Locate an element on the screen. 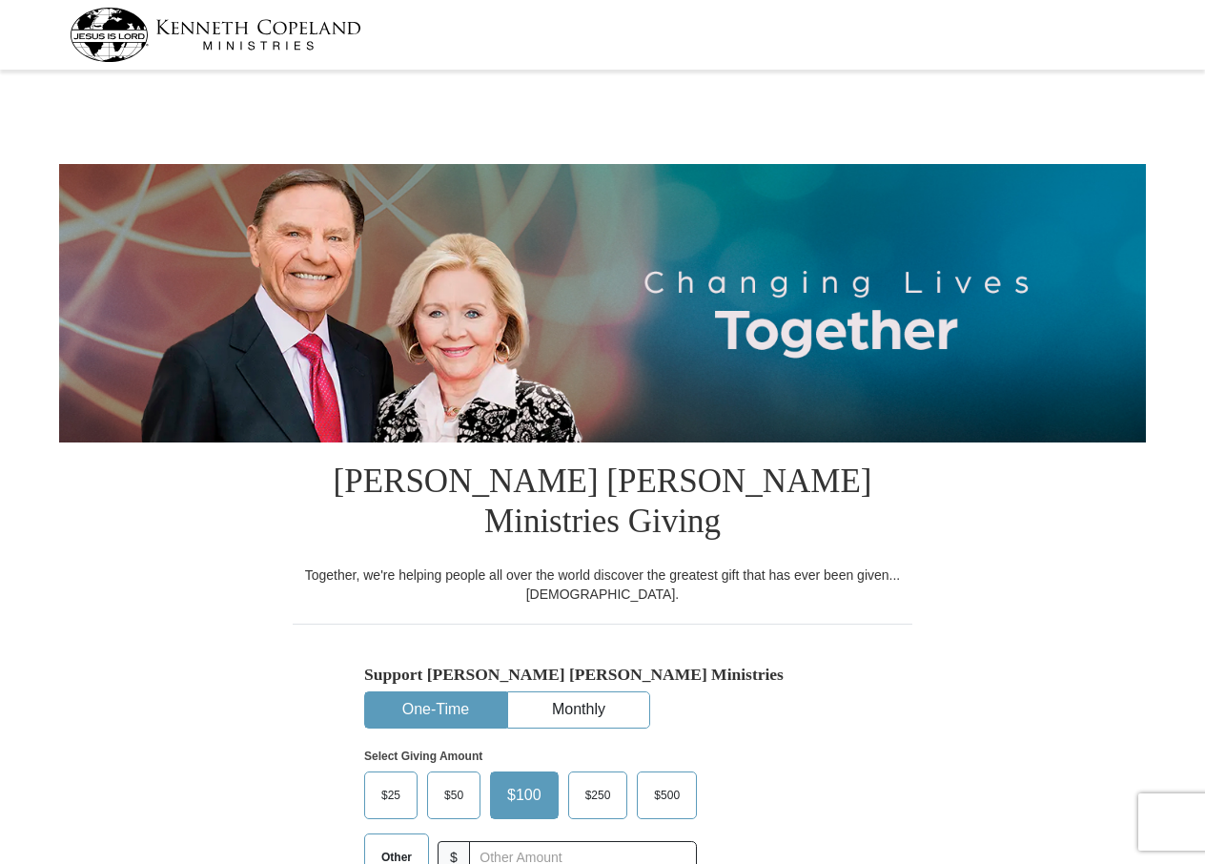  span: $500 is located at coordinates (666, 795).